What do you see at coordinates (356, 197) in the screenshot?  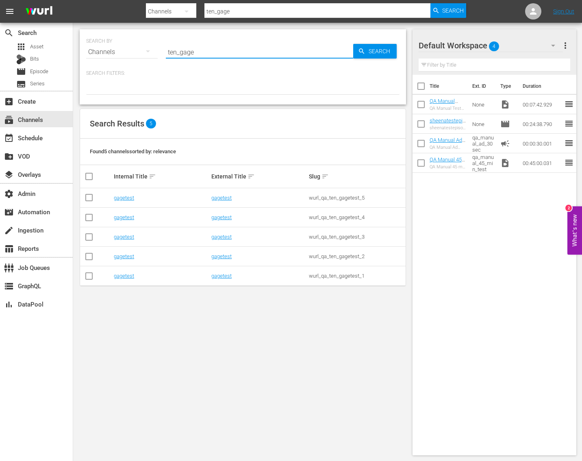 I see `div: wurl_qa_ten_gagetest_5` at bounding box center [356, 197].